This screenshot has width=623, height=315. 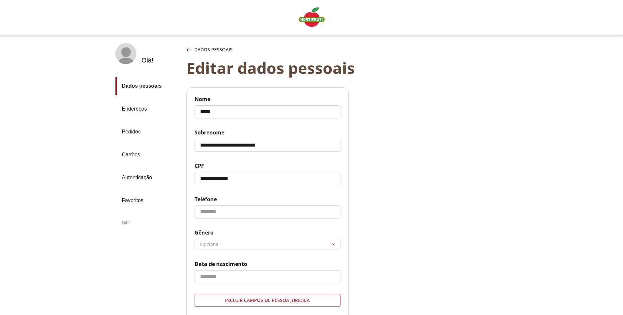 What do you see at coordinates (268, 212) in the screenshot?
I see `input: Telefone` at bounding box center [268, 212].